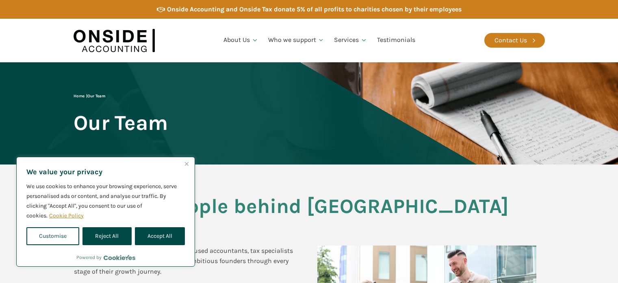 Image resolution: width=618 pixels, height=283 pixels. I want to click on a: Home, so click(79, 96).